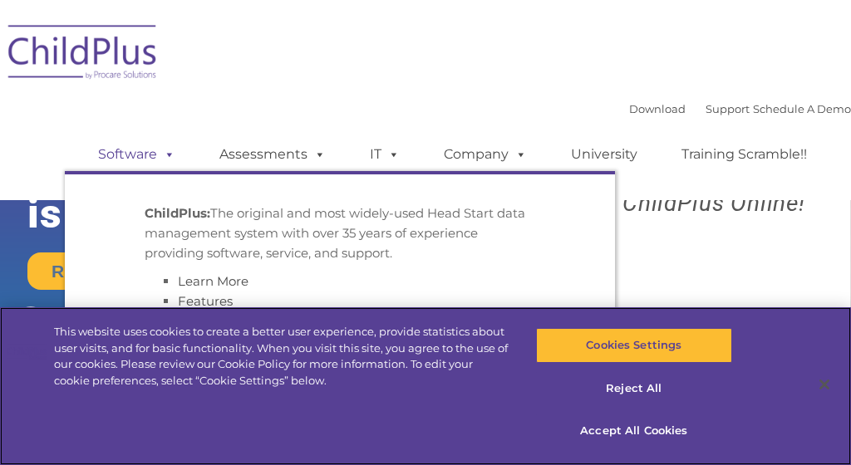 The image size is (851, 465). I want to click on a: Software, so click(136, 155).